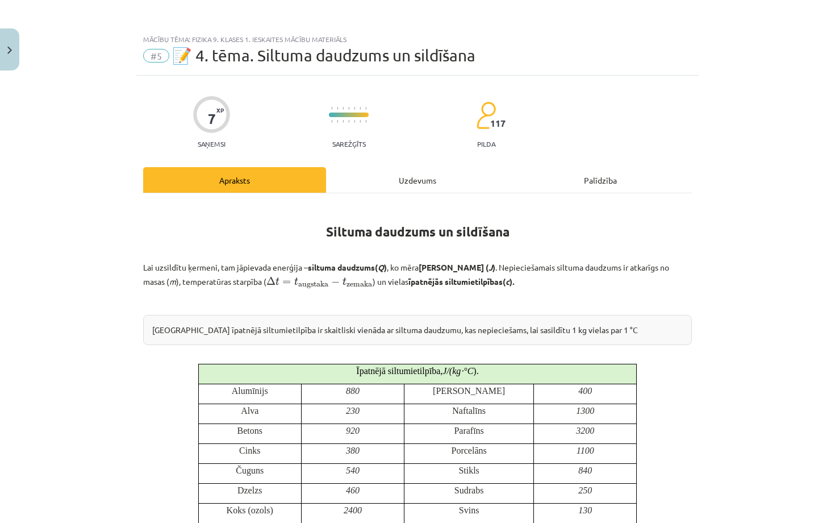 The width and height of the screenshot is (835, 523). What do you see at coordinates (353, 410) in the screenshot?
I see `230` at bounding box center [353, 410].